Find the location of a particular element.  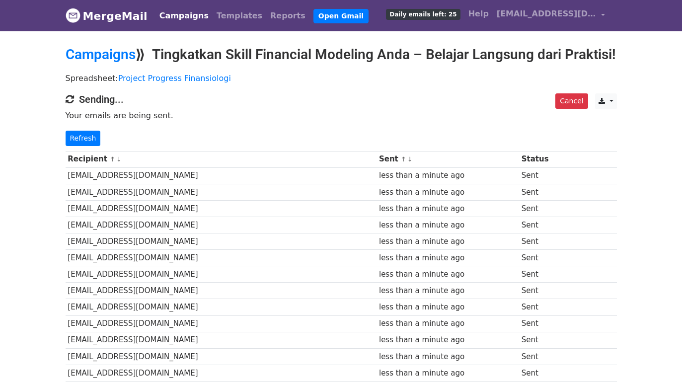

a: Project Progress Finansiologi is located at coordinates (174, 78).